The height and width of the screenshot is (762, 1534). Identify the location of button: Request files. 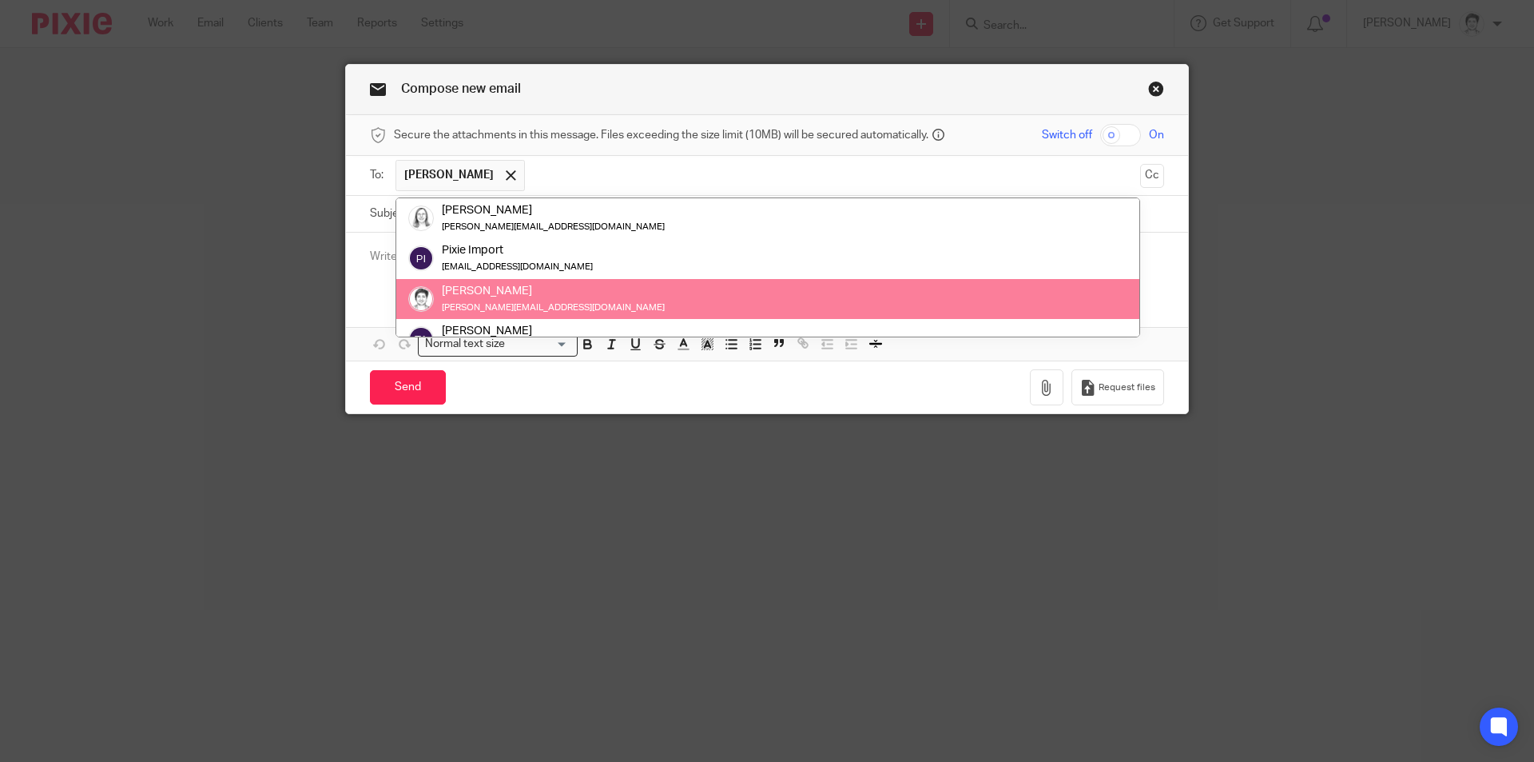
(1118, 387).